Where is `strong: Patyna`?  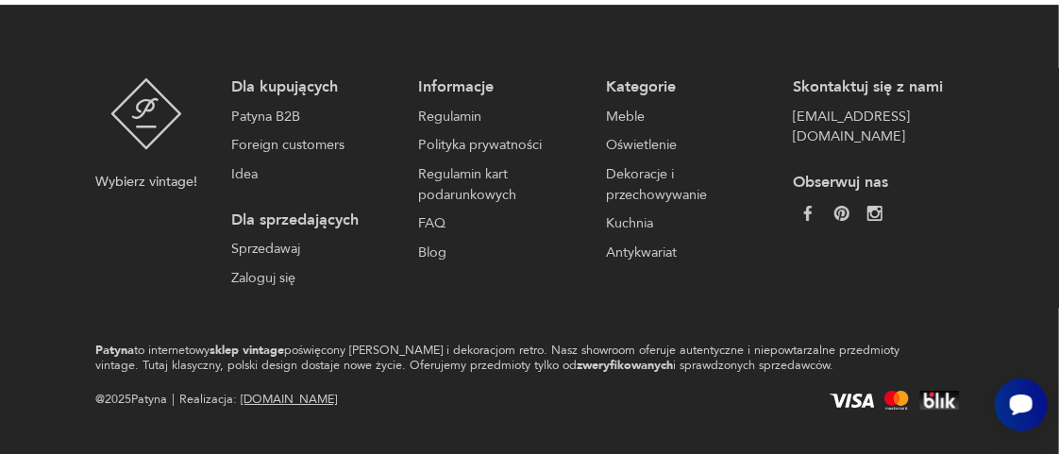
strong: Patyna is located at coordinates (114, 350).